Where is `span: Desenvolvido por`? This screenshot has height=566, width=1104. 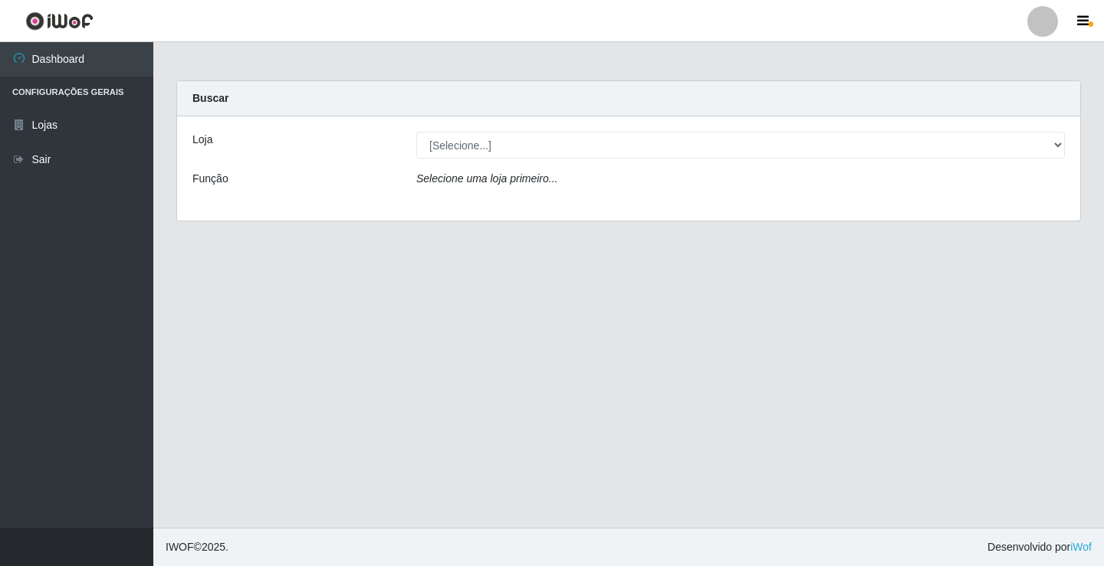 span: Desenvolvido por is located at coordinates (1039, 547).